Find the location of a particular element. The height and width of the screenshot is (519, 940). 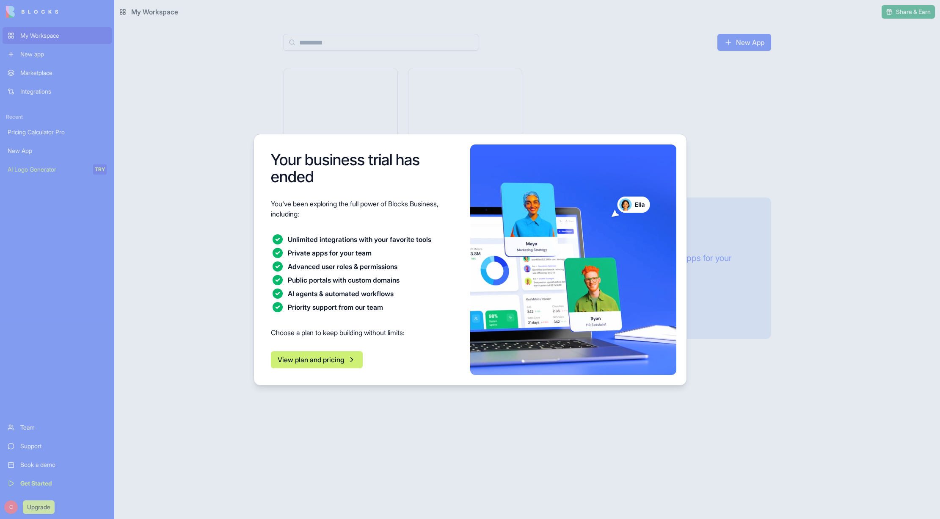

div: Public portals with custom domains is located at coordinates (344, 279).